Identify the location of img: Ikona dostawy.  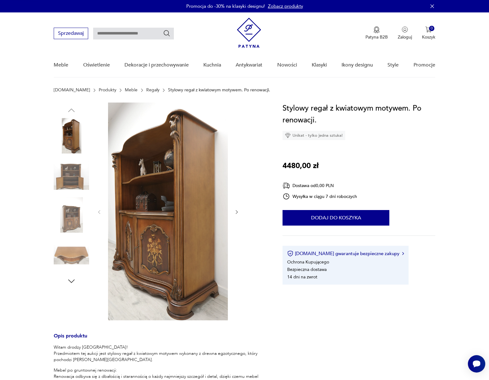
(286, 185).